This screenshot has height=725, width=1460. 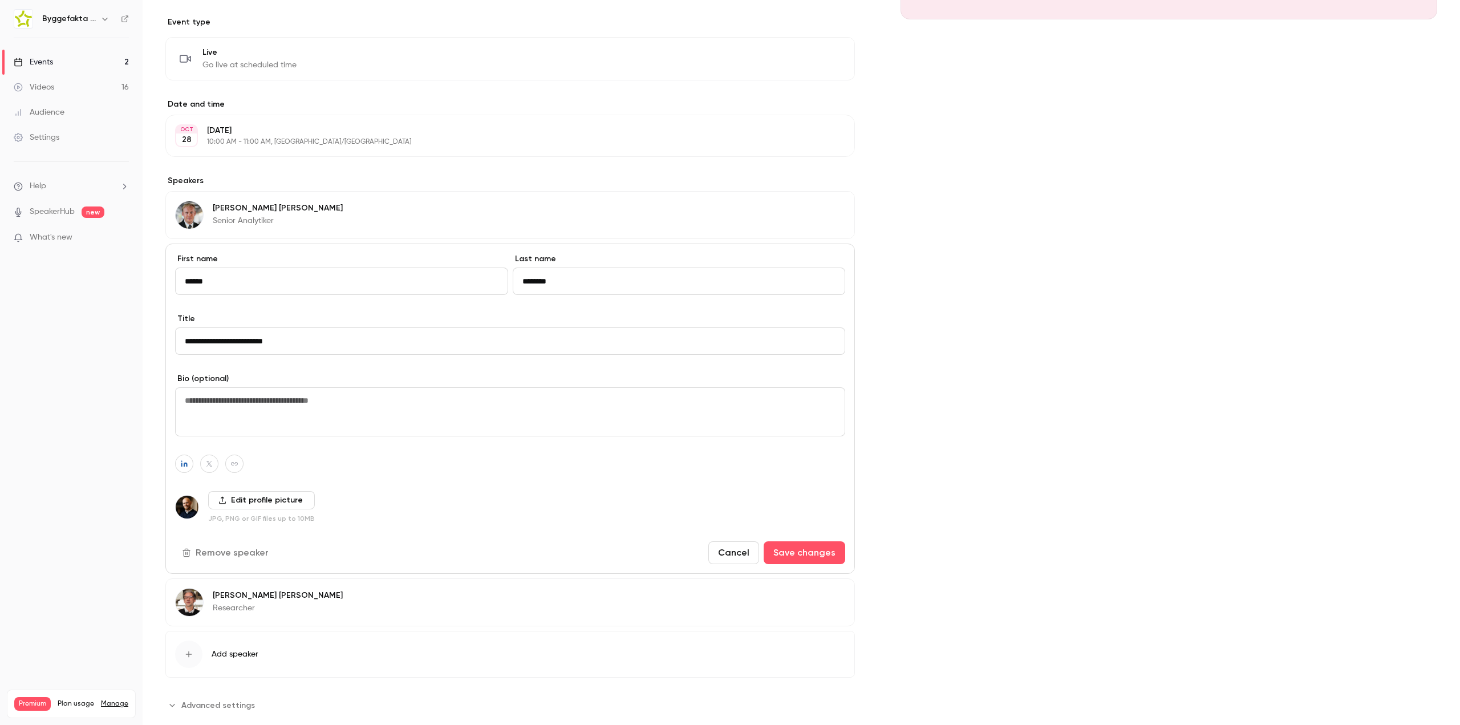 I want to click on button: Add speaker, so click(x=510, y=654).